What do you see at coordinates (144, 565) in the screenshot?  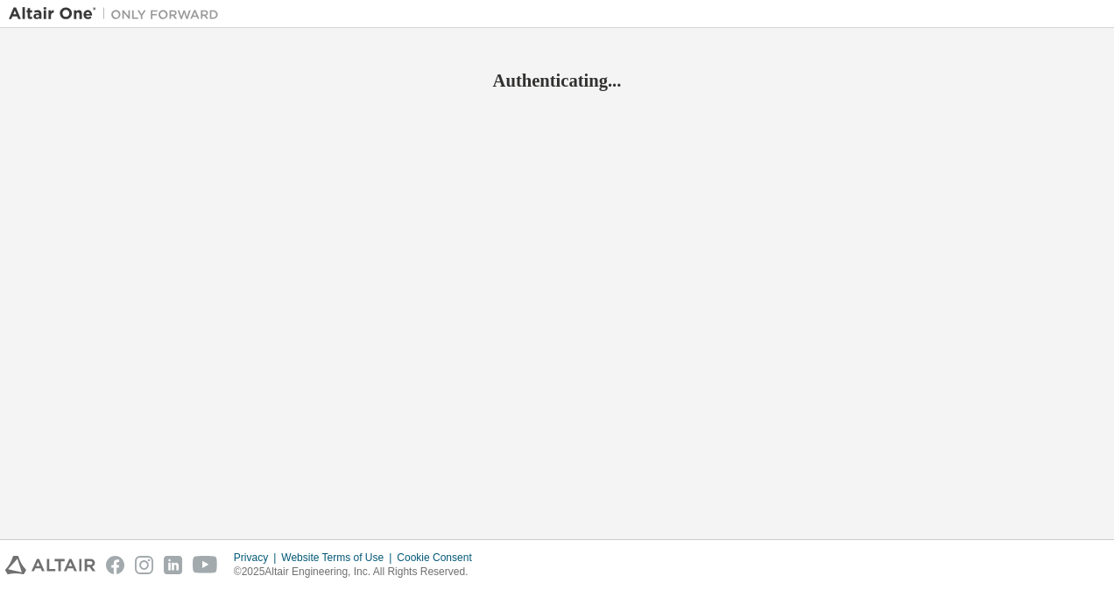 I see `img: instagram.svg` at bounding box center [144, 565].